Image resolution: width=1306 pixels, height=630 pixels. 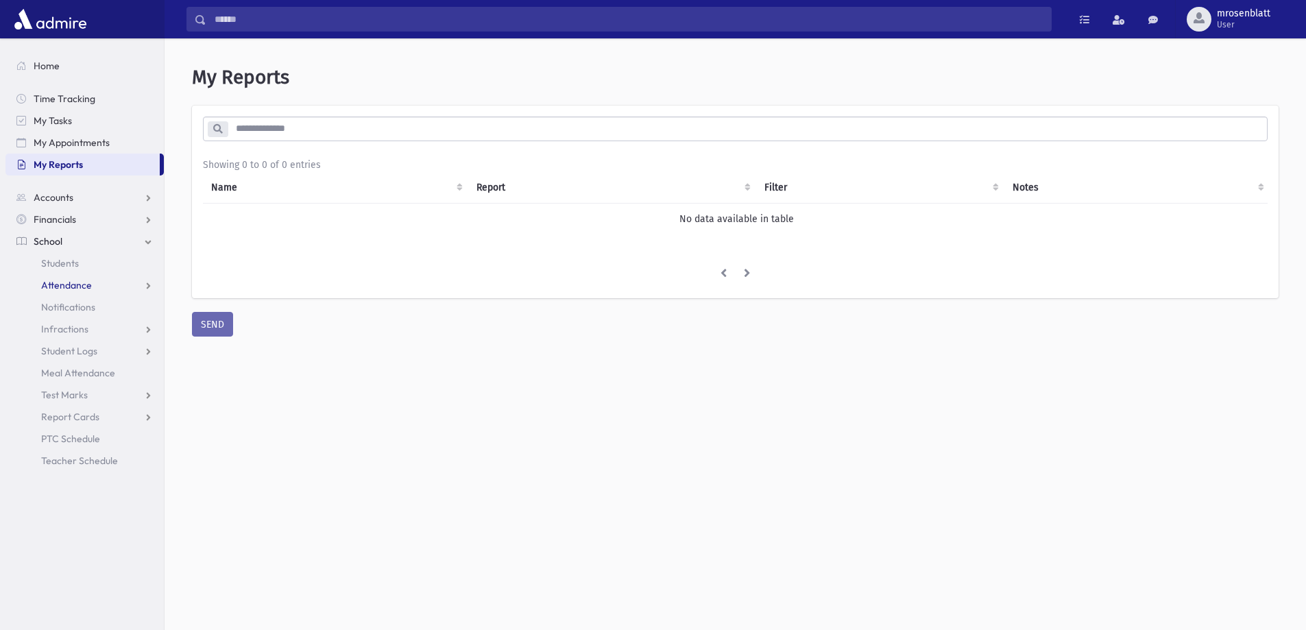 What do you see at coordinates (84, 66) in the screenshot?
I see `a: Home` at bounding box center [84, 66].